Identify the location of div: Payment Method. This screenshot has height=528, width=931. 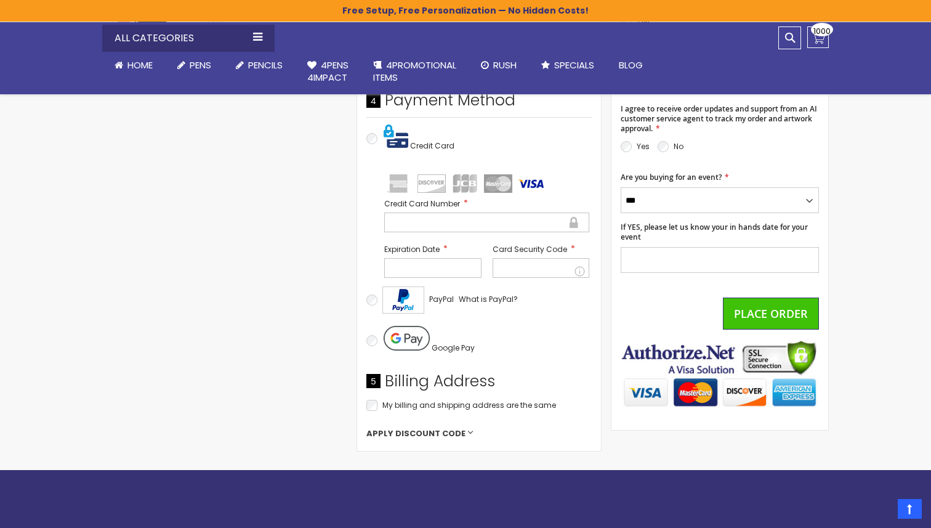
(479, 103).